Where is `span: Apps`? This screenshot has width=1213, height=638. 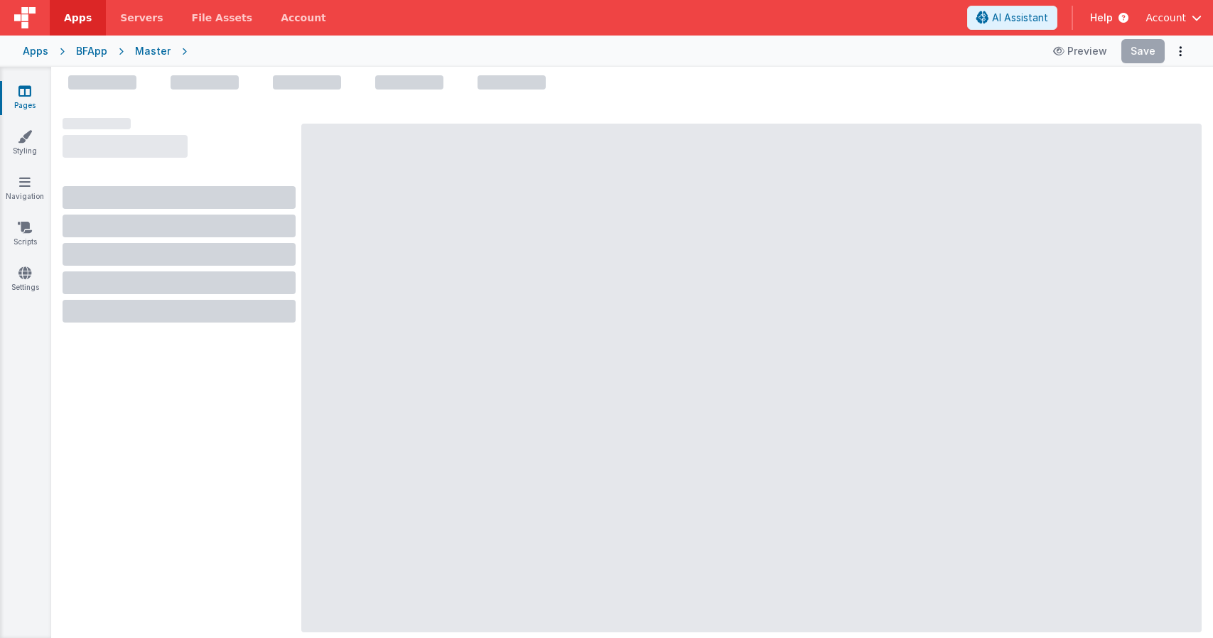
span: Apps is located at coordinates (77, 18).